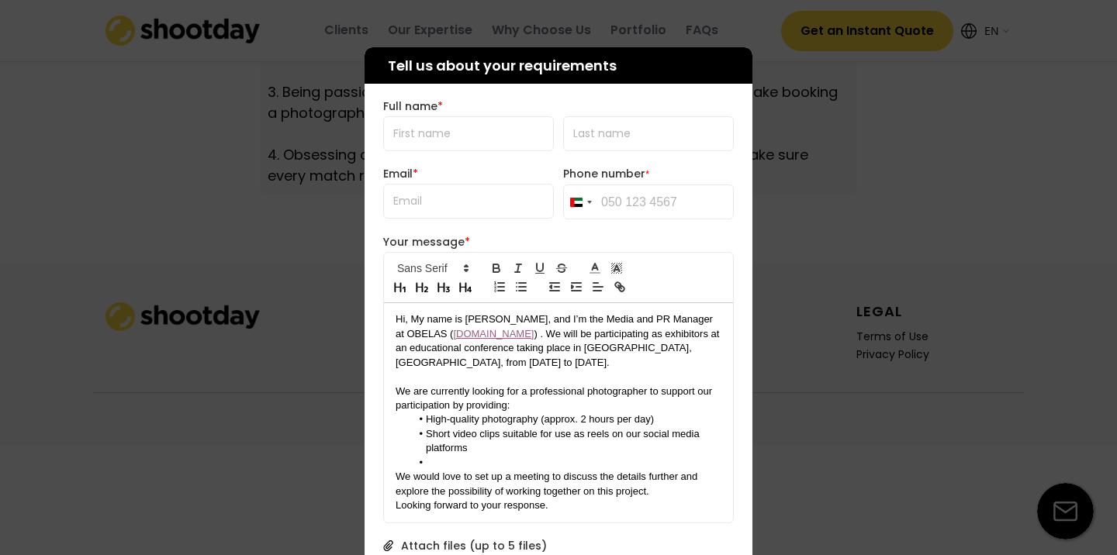 This screenshot has width=1117, height=555. I want to click on span: Text alignment, so click(598, 287).